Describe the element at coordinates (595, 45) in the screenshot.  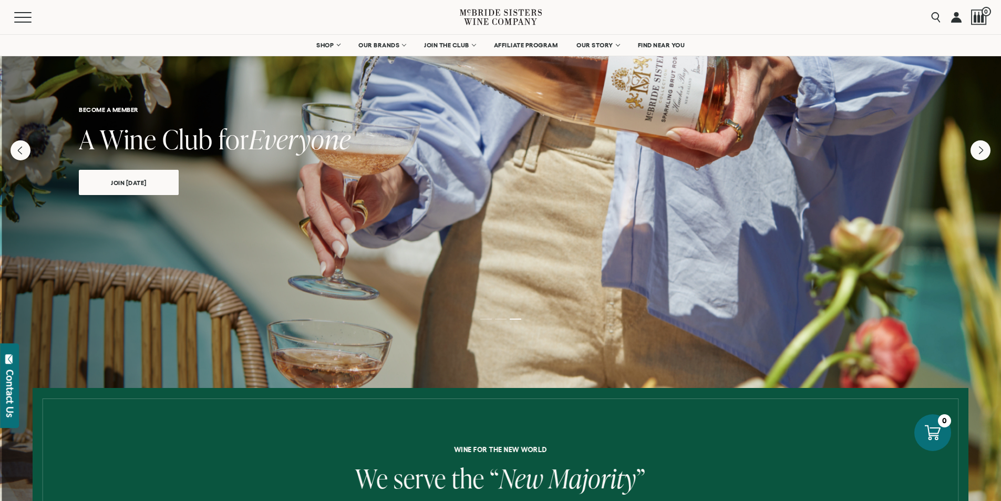
I see `span: OUR STORY` at that location.